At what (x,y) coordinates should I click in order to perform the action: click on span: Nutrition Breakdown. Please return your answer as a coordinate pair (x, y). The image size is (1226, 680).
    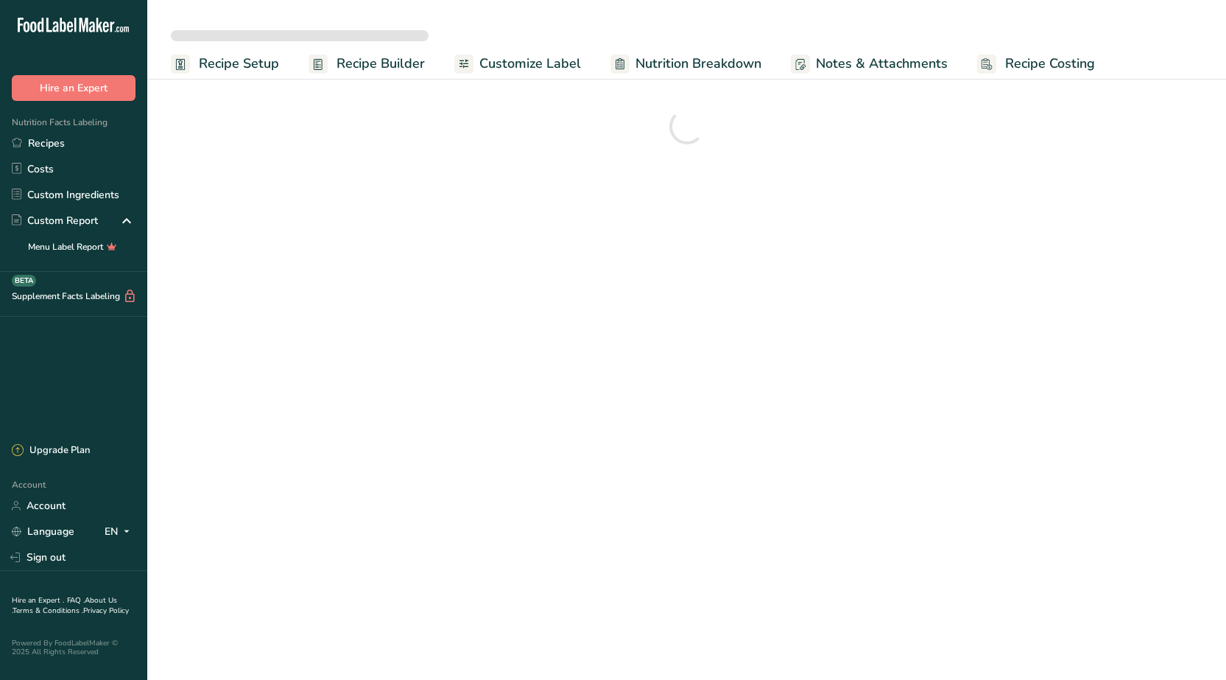
    Looking at the image, I should click on (698, 63).